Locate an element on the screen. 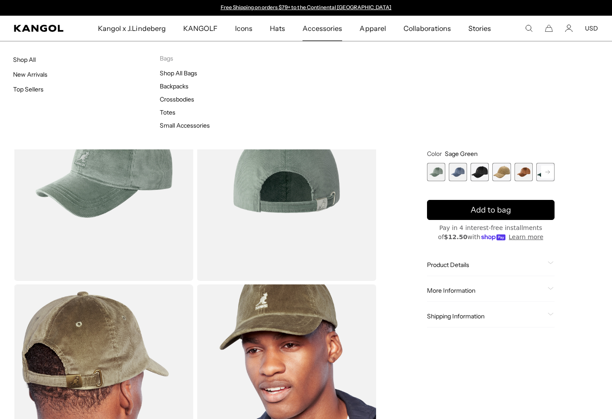 This screenshot has height=419, width=612. summary: Search here is located at coordinates (529, 28).